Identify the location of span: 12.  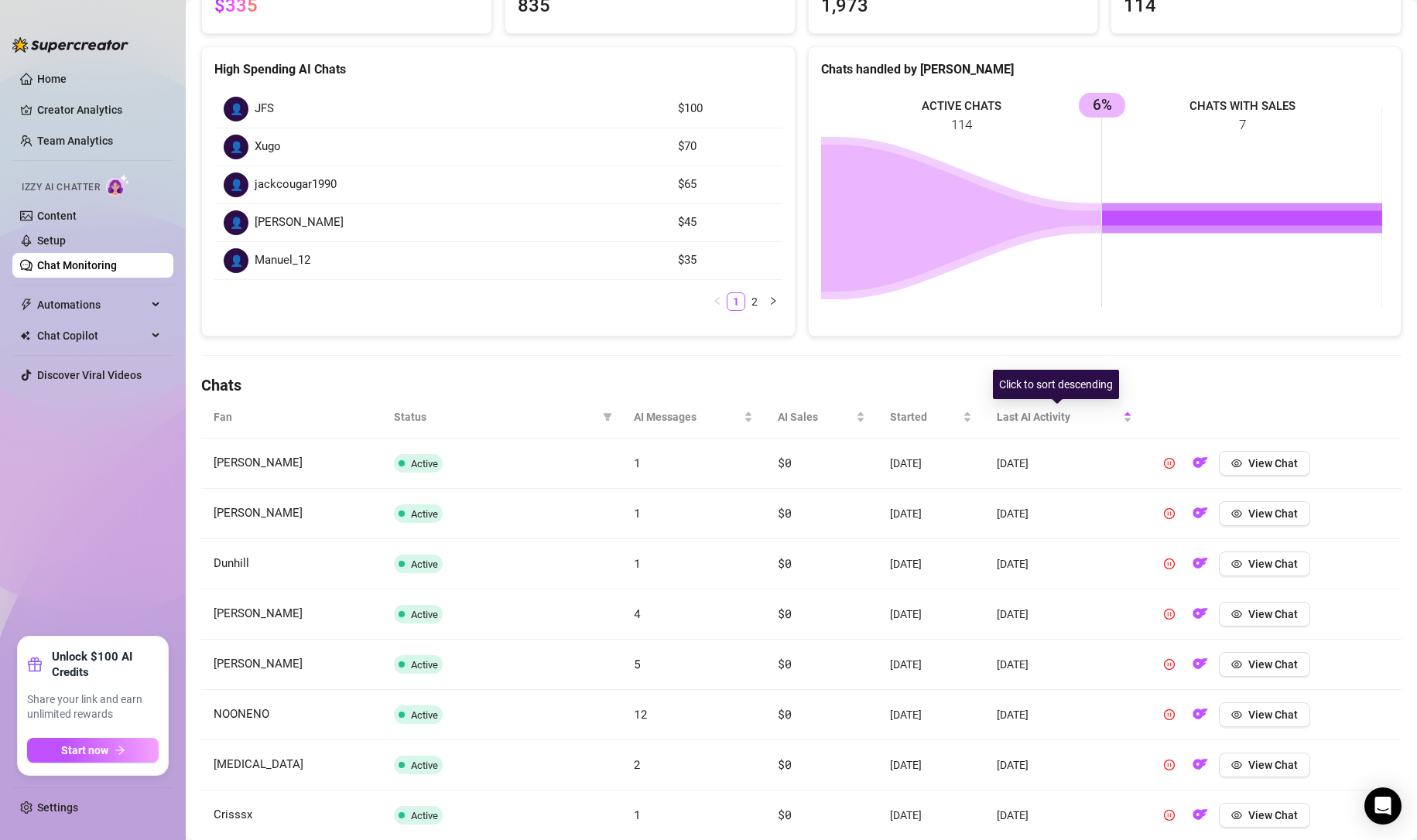
(640, 714).